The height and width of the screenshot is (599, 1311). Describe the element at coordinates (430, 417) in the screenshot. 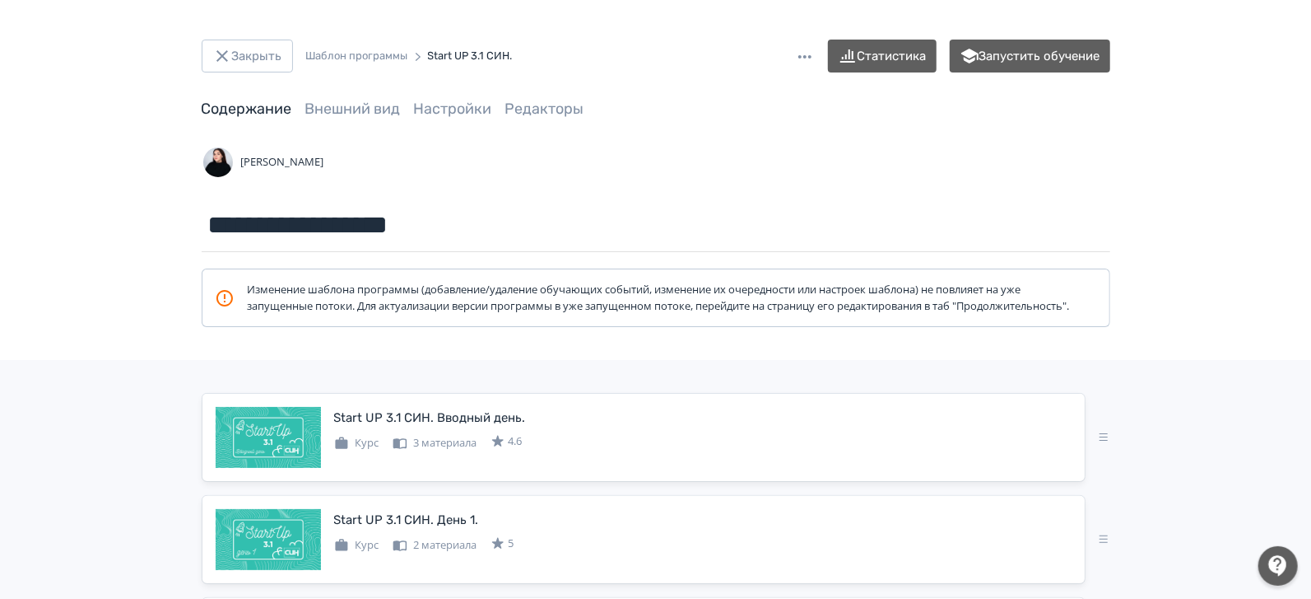

I see `div: Start UP 3.1 СИН. Вводный день.` at that location.